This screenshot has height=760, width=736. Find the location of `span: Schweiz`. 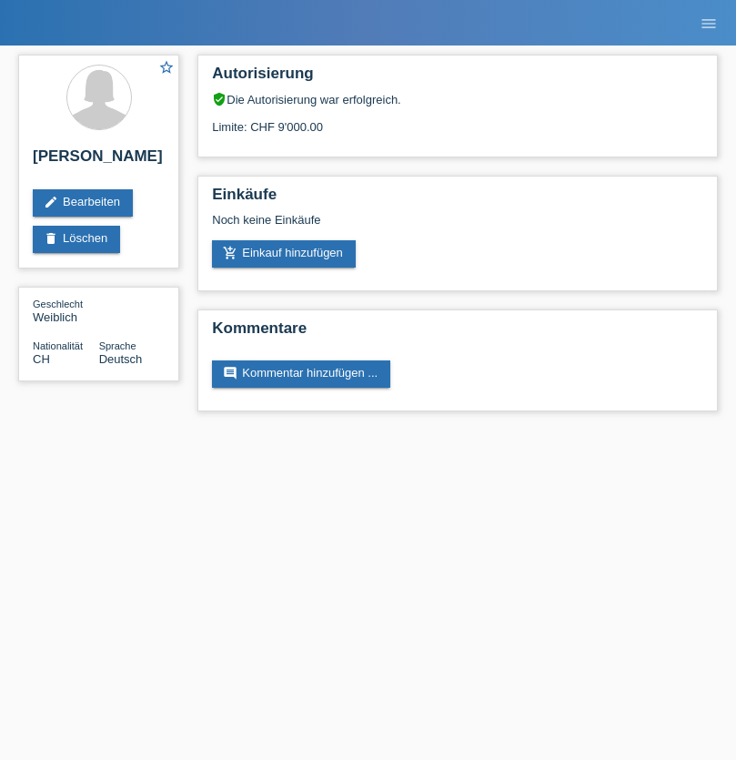

span: Schweiz is located at coordinates (41, 358).